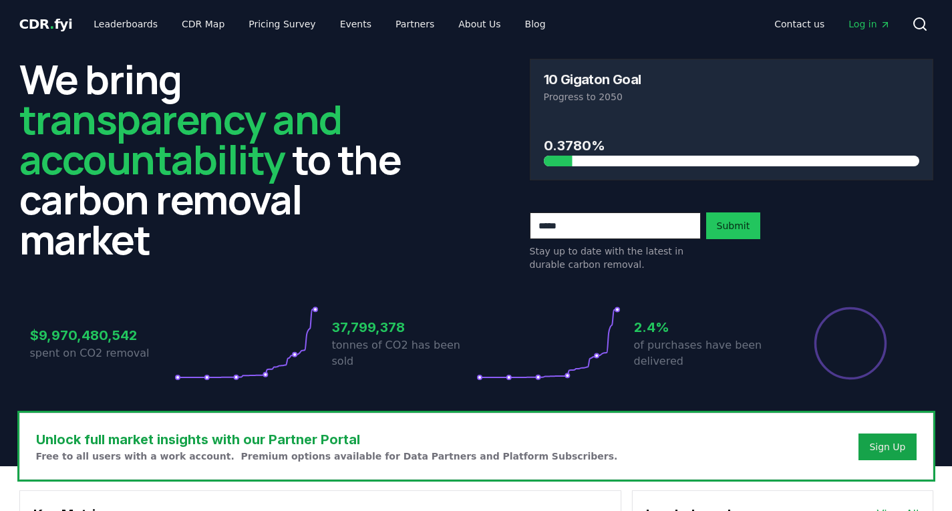 The image size is (952, 511). I want to click on a: Blog, so click(535, 24).